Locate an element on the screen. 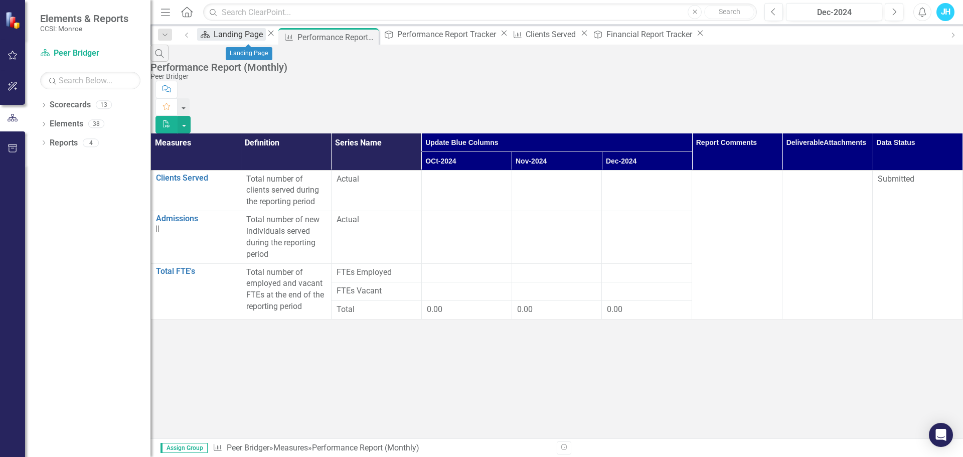 Image resolution: width=963 pixels, height=457 pixels. a: Admissions is located at coordinates (196, 219).